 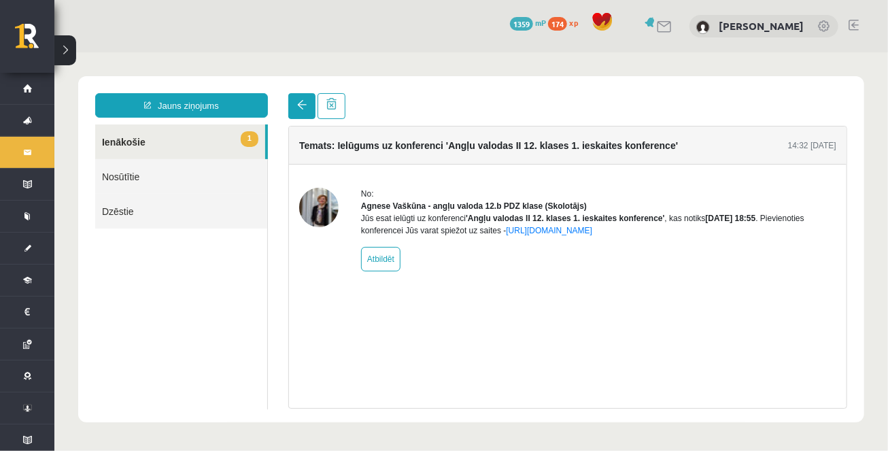 What do you see at coordinates (126, 89) in the screenshot?
I see `a: 1Ienākošie` at bounding box center [126, 89].